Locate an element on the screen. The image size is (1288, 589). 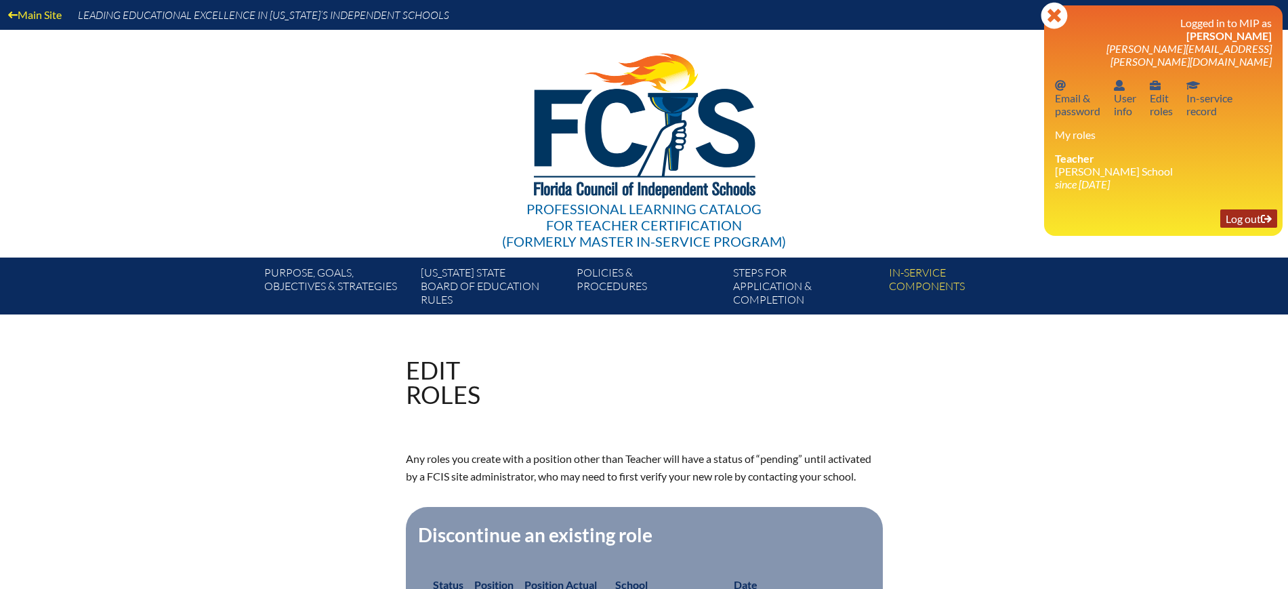
img: FCISlogo221.eps is located at coordinates (644, 122).